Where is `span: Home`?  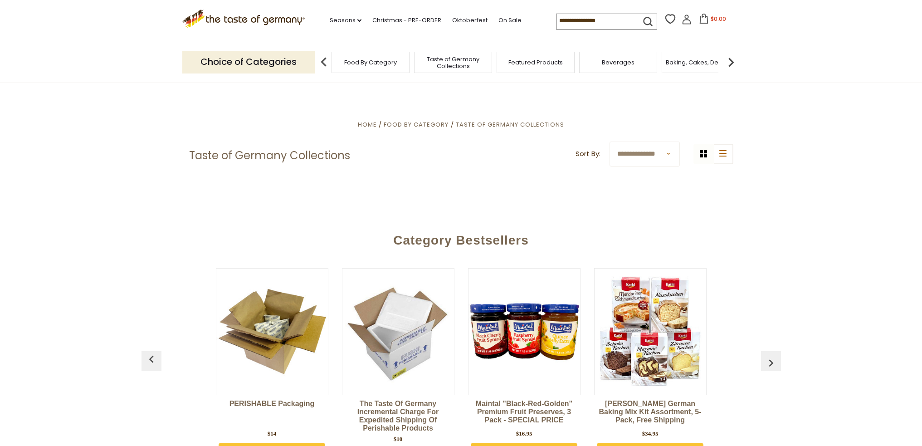
span: Home is located at coordinates (367, 124).